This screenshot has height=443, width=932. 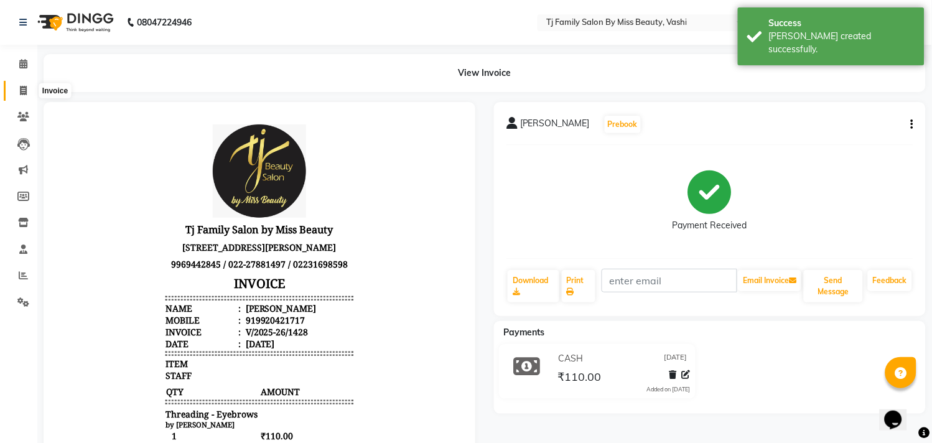 What do you see at coordinates (118, 338) in the screenshot?
I see `div: NET` at bounding box center [118, 338].